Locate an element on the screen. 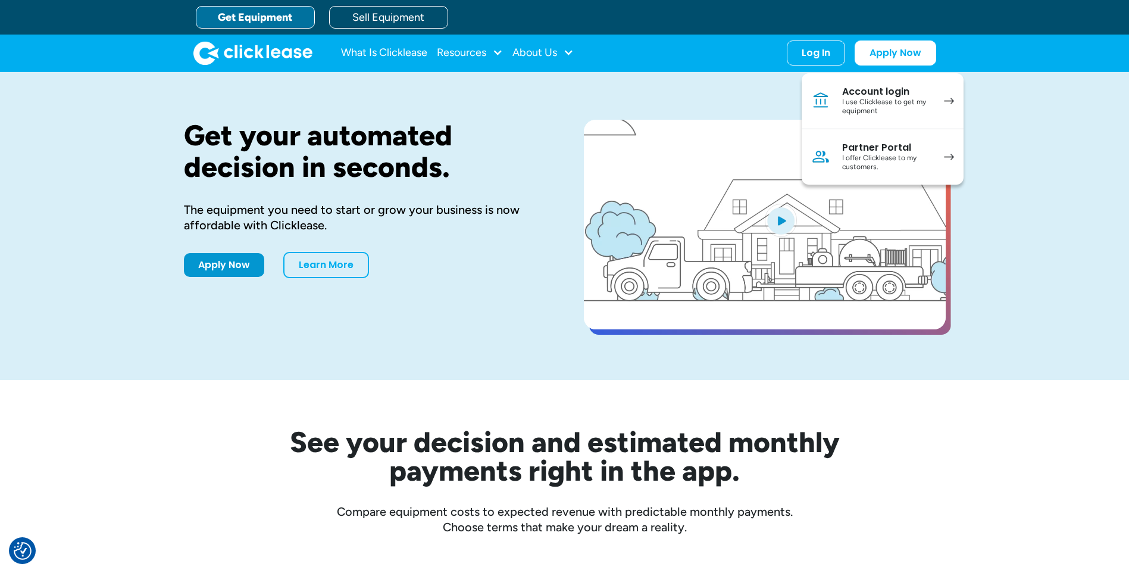 Image resolution: width=1129 pixels, height=573 pixels. a: Account loginI use Clicklease to get my equipment is located at coordinates (883, 101).